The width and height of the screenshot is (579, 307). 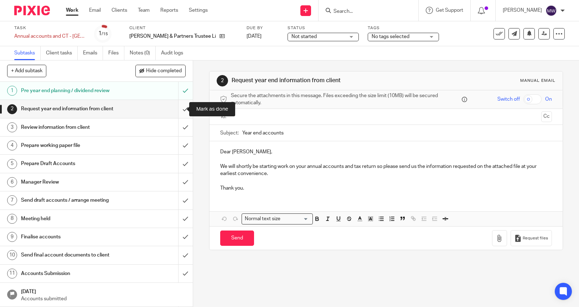 What do you see at coordinates (535, 239) in the screenshot?
I see `span: Request files` at bounding box center [535, 239].